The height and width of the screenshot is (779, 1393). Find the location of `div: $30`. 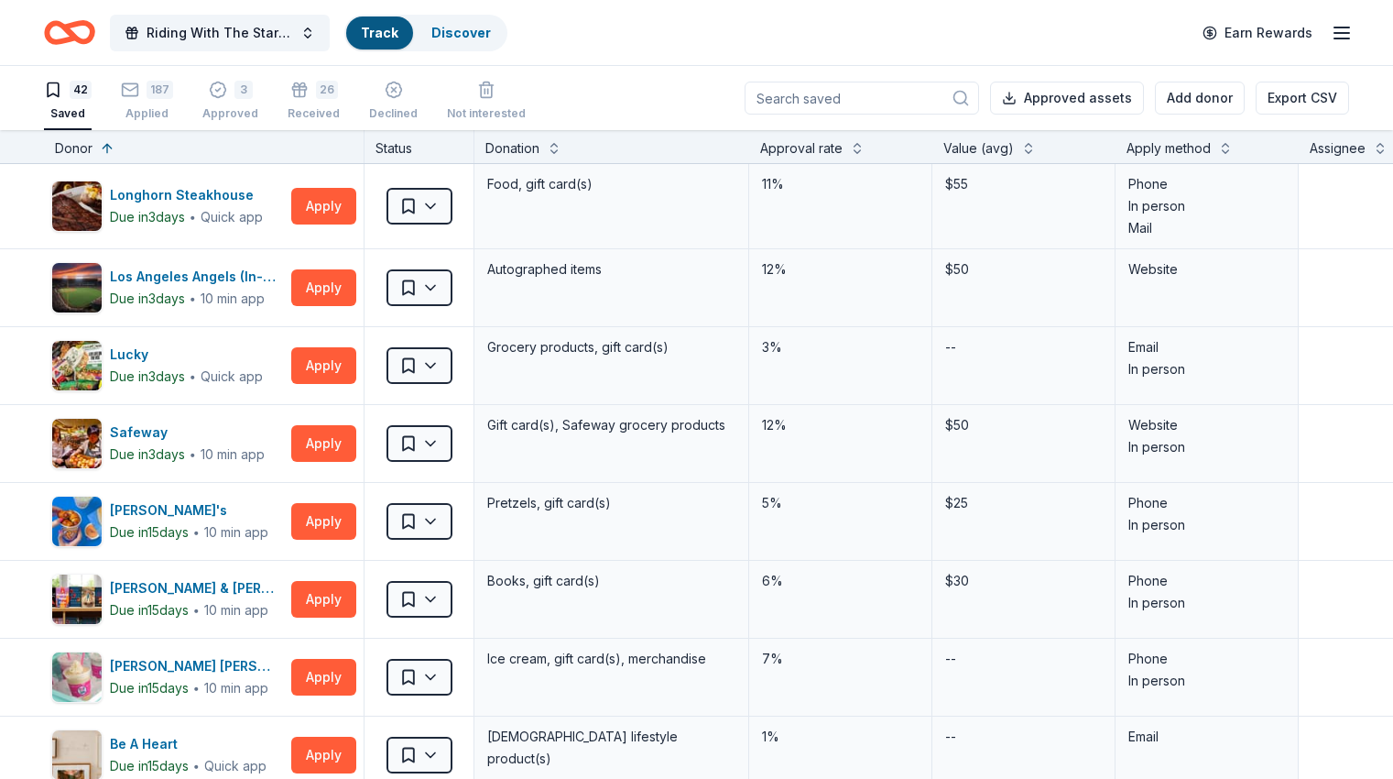

div: $30 is located at coordinates (1023, 581).